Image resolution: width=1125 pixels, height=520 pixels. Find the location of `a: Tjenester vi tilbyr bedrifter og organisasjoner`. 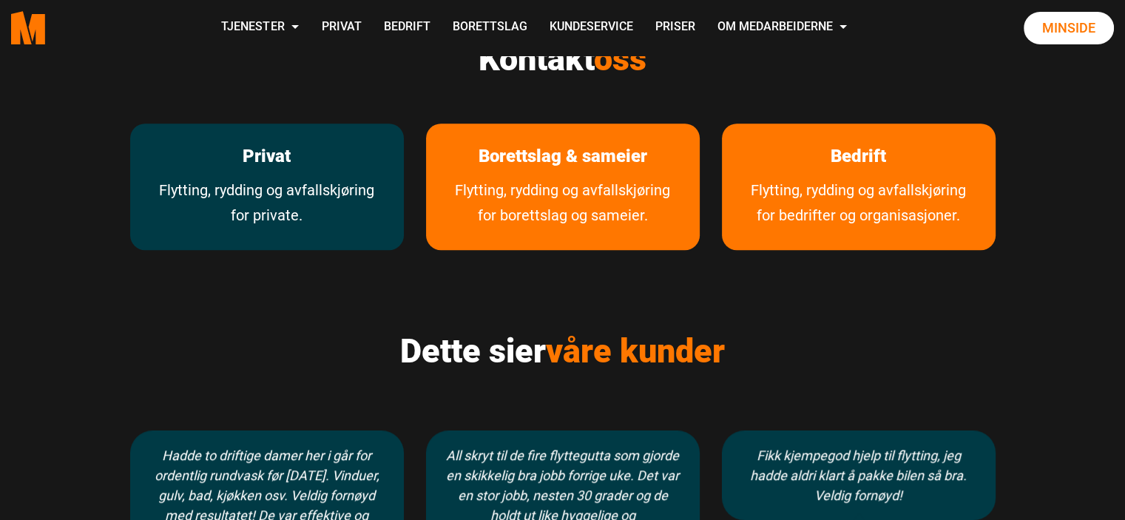

a: Tjenester vi tilbyr bedrifter og organisasjoner is located at coordinates (859, 214).